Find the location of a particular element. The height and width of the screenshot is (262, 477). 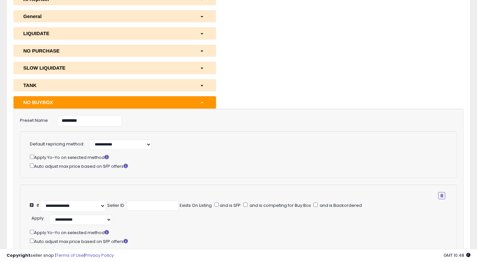

a: Terms of Use is located at coordinates (70, 255).